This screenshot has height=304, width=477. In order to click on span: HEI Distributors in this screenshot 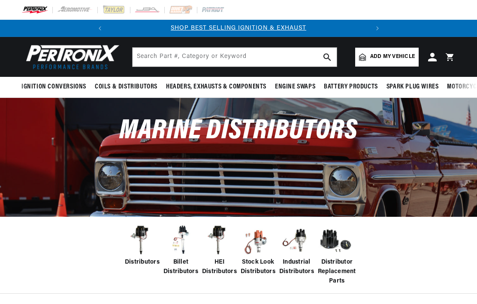, I will do `click(219, 267)`.